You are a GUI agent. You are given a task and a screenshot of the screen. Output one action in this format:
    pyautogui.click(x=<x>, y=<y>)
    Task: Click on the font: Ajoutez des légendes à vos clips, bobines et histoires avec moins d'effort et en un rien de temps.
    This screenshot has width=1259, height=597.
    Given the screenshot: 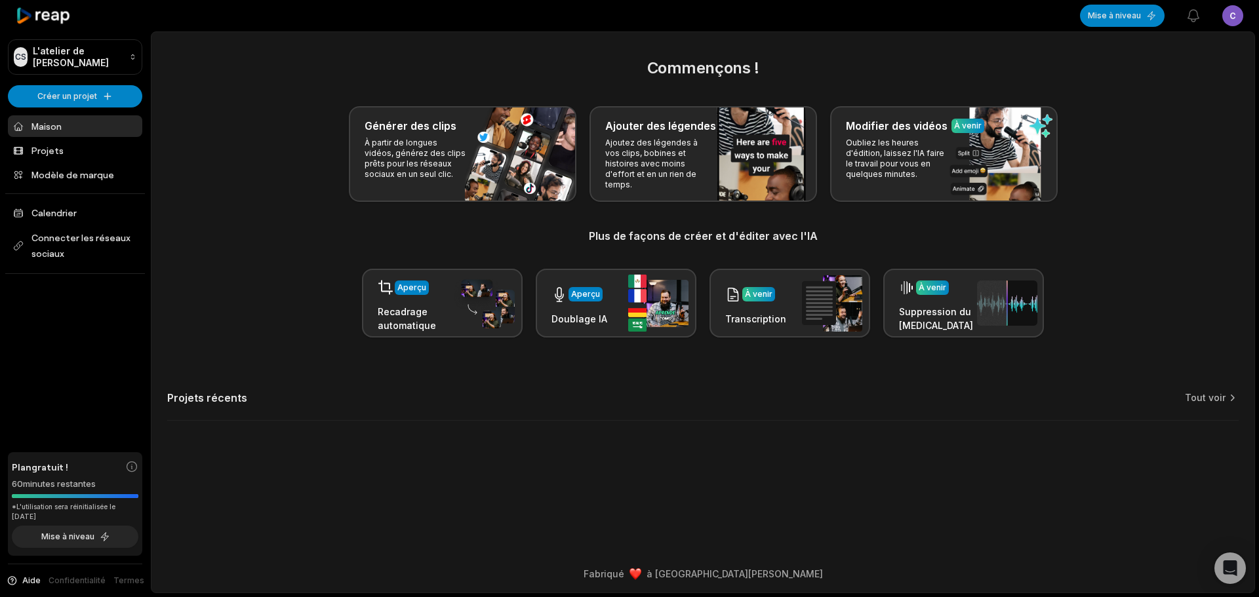 What is the action you would take?
    pyautogui.click(x=651, y=163)
    